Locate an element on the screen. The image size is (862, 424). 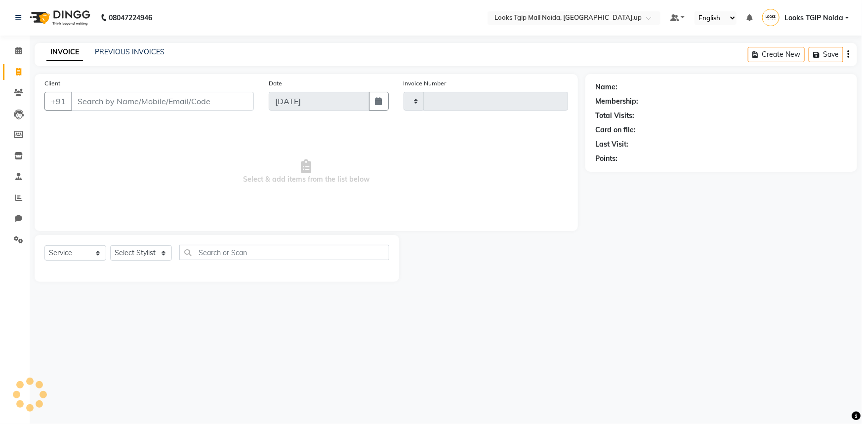
div: Card on file: is located at coordinates (616, 130).